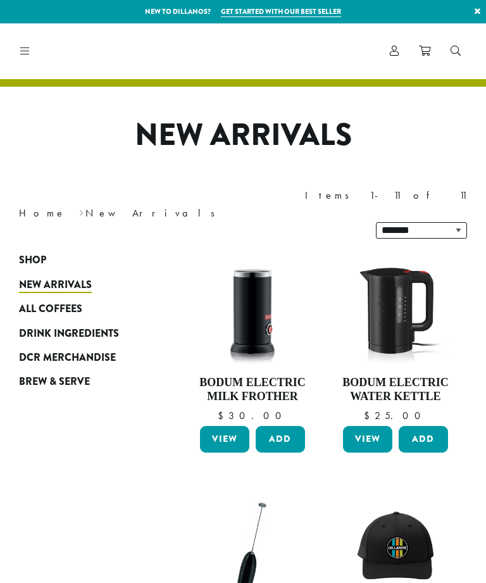  Describe the element at coordinates (81, 260) in the screenshot. I see `a: Shop` at that location.